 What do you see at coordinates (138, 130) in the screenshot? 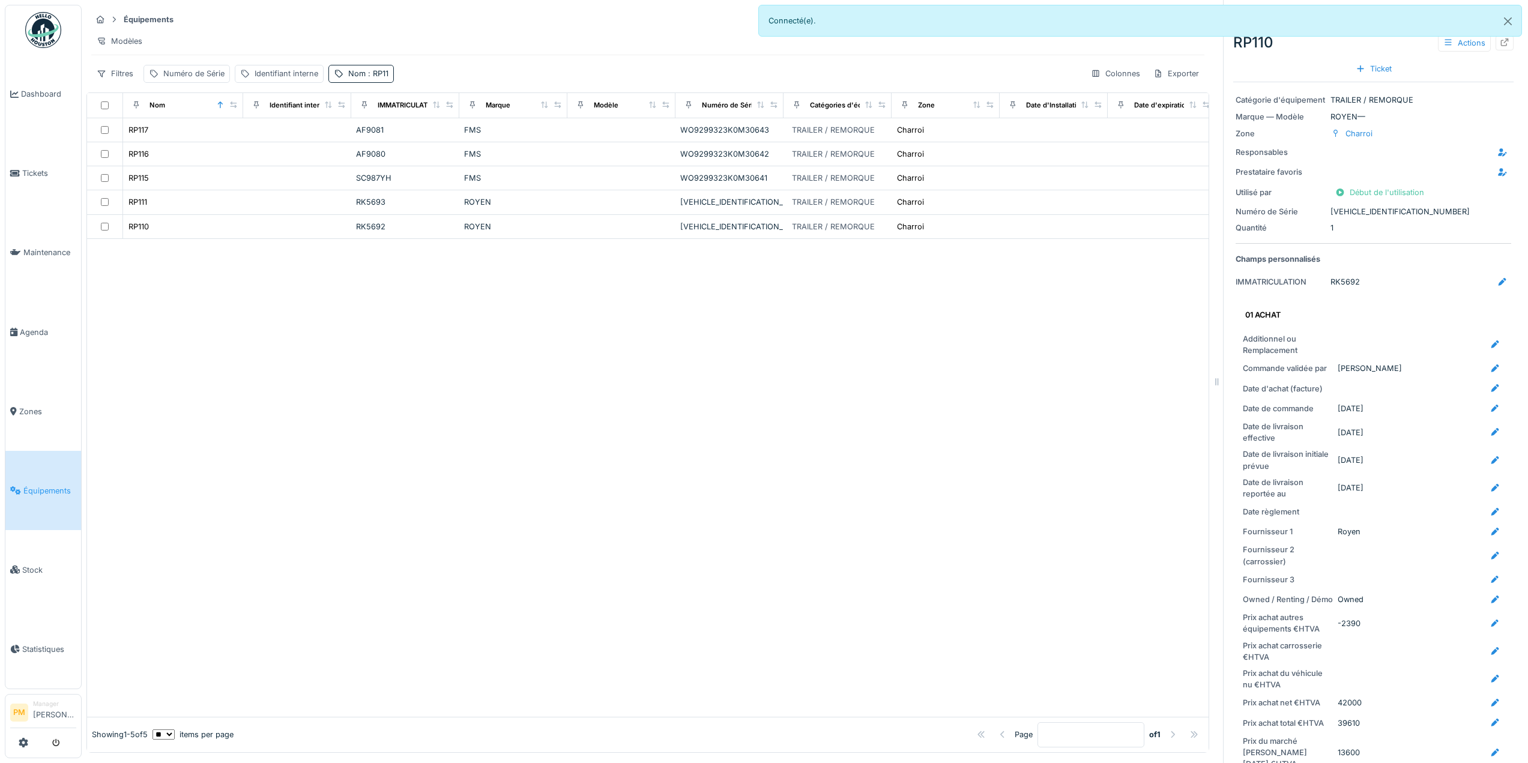
I see `div: RP117` at bounding box center [138, 130].